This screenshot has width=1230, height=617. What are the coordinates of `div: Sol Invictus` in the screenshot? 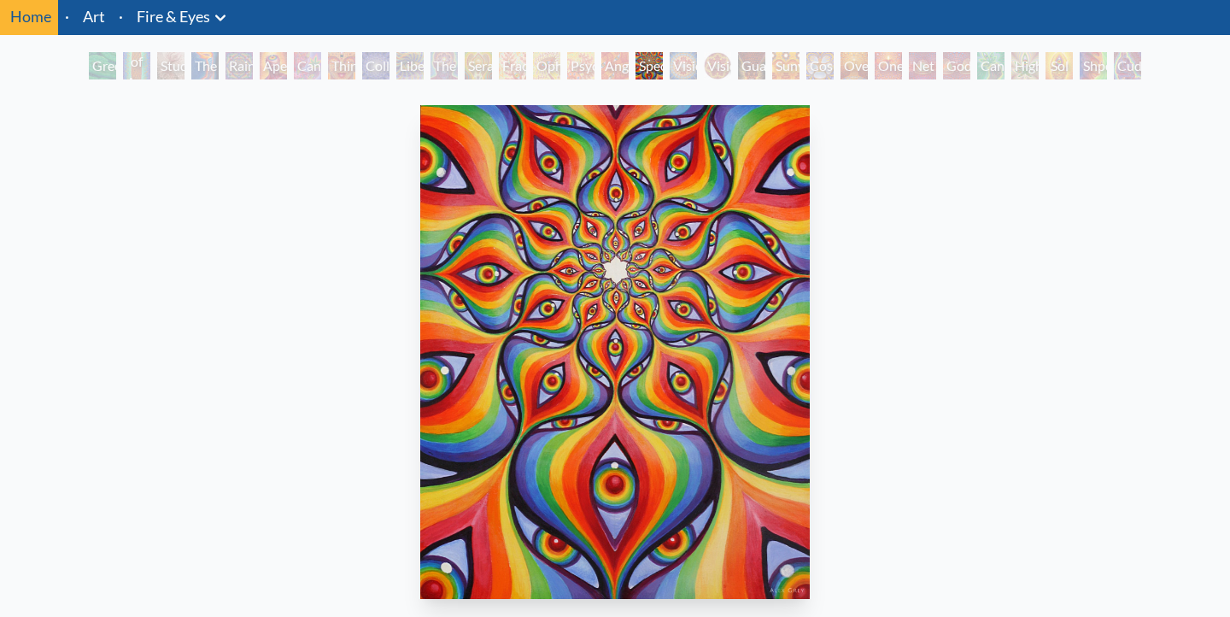 It's located at (1059, 66).